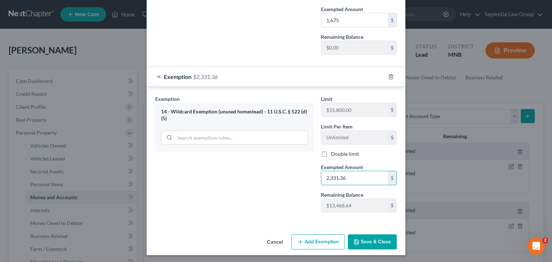 The width and height of the screenshot is (552, 262). What do you see at coordinates (205, 77) in the screenshot?
I see `span: $2,331.36` at bounding box center [205, 77].